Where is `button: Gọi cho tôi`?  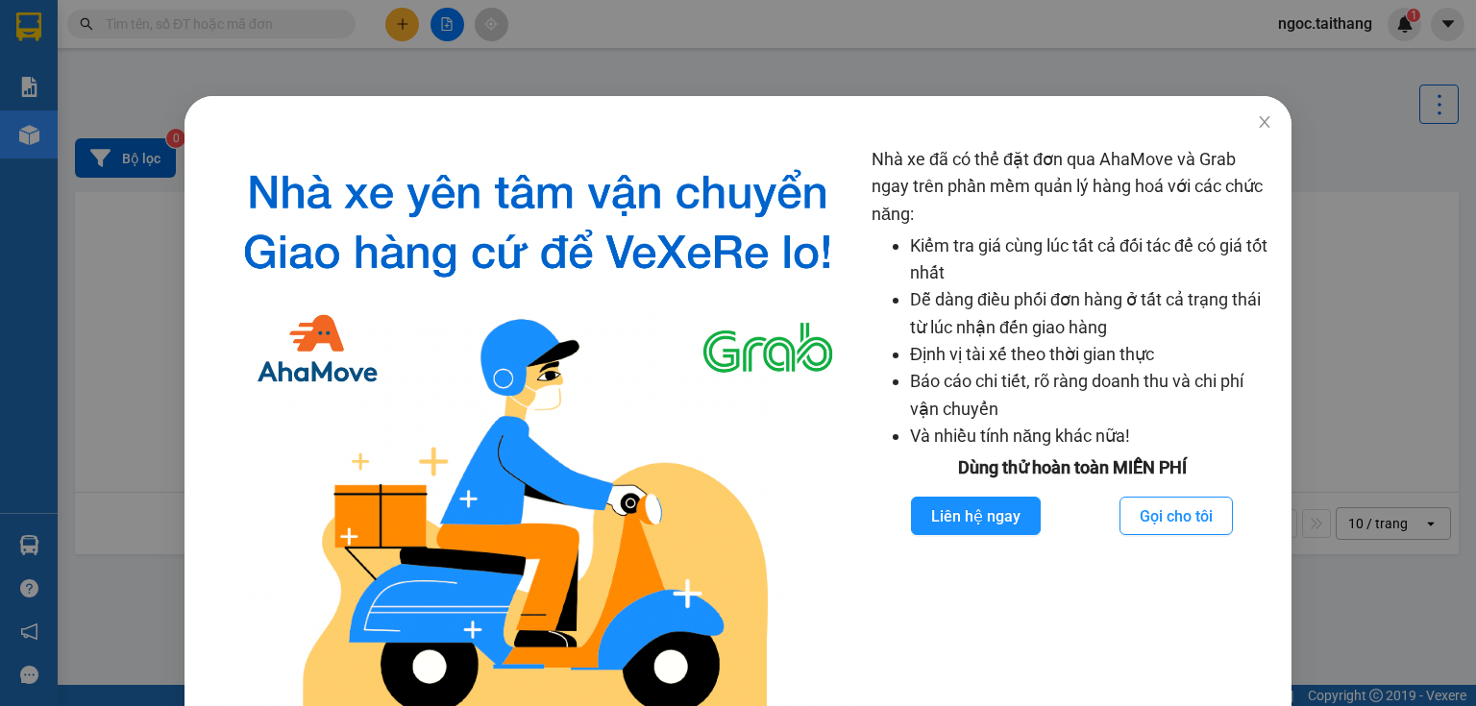 button: Gọi cho tôi is located at coordinates (1176, 516).